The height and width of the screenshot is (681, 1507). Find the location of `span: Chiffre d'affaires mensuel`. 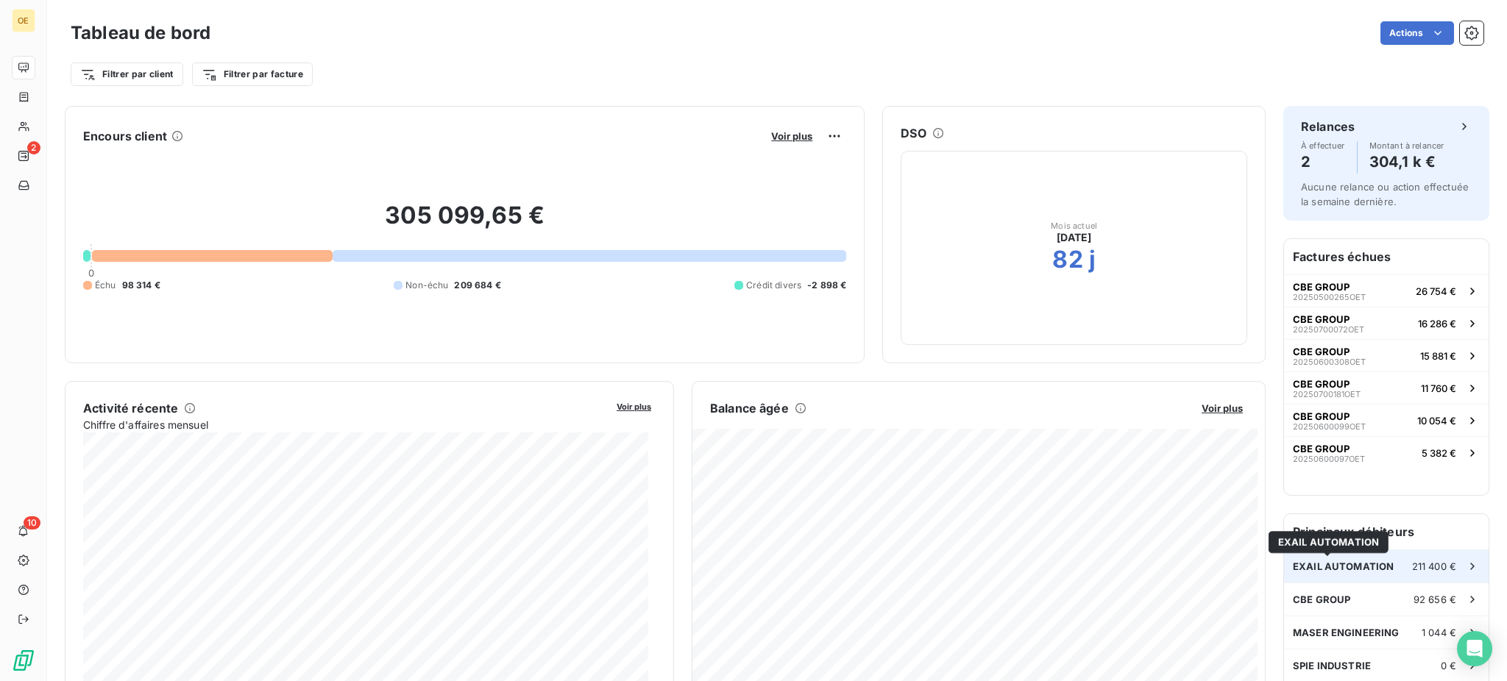

span: Chiffre d'affaires mensuel is located at coordinates (344, 425).